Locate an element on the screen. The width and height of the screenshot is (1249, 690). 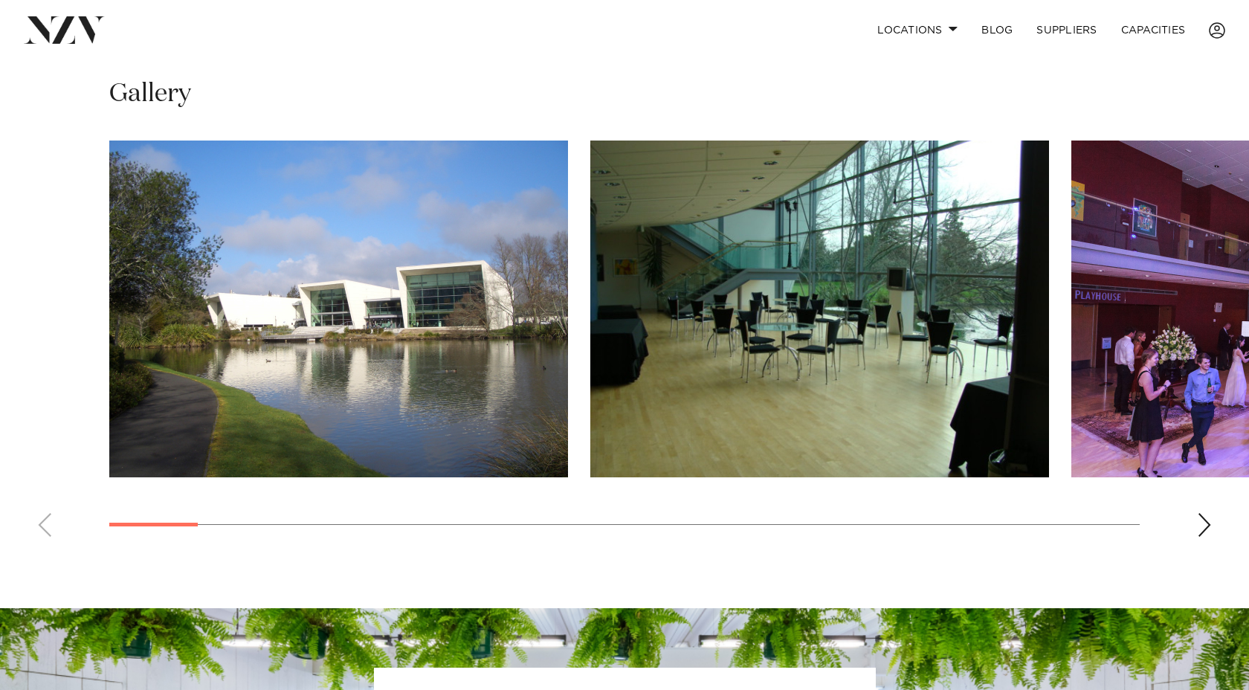
h2: Gallery is located at coordinates (150, 94).